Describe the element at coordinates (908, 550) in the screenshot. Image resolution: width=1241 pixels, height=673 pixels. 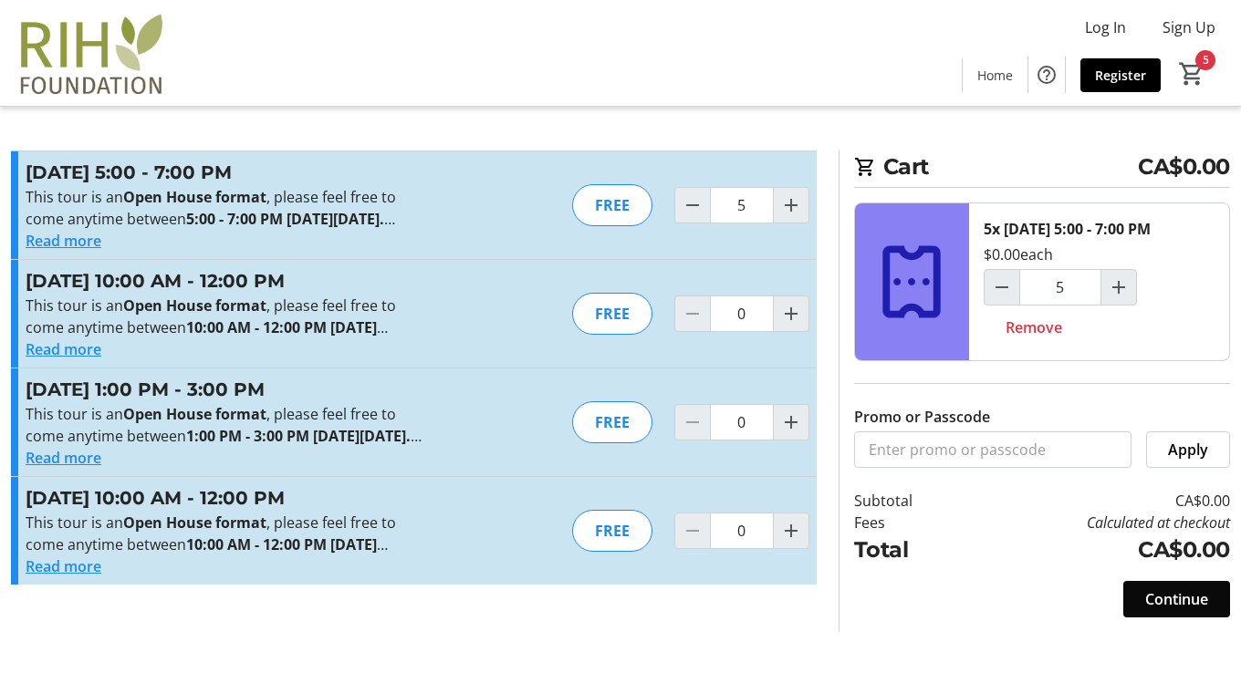
I see `td: Total` at that location.